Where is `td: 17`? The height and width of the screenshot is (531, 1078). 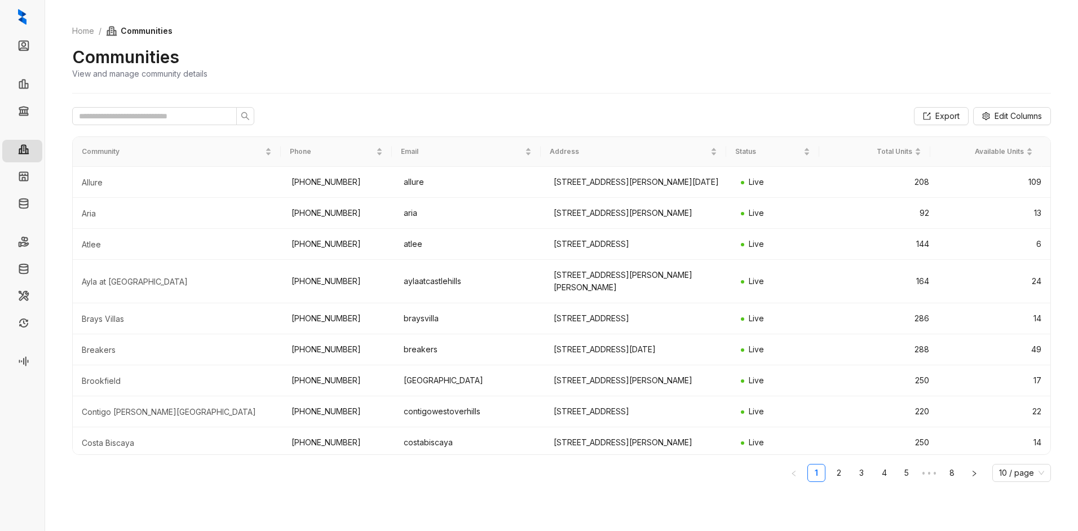
td: 17 is located at coordinates (994, 381).